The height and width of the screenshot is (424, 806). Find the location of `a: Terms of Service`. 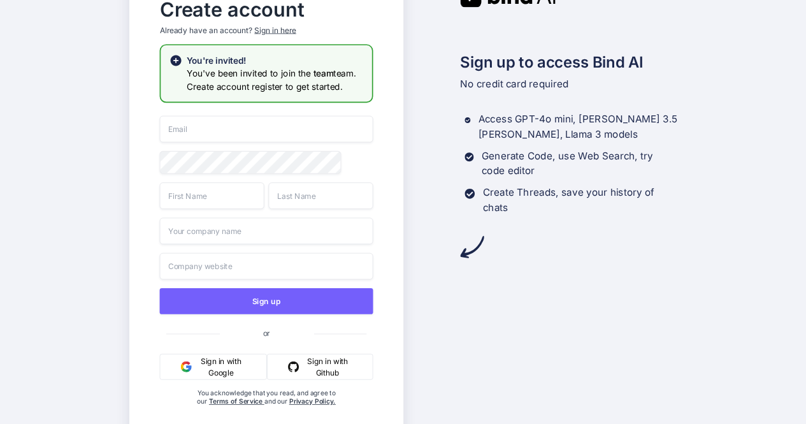

a: Terms of Service is located at coordinates (236, 401).